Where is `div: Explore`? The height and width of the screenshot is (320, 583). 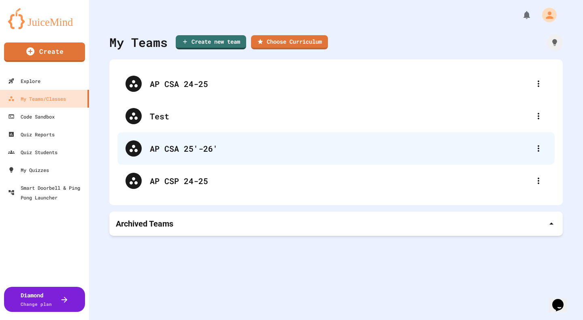
div: Explore is located at coordinates (24, 81).